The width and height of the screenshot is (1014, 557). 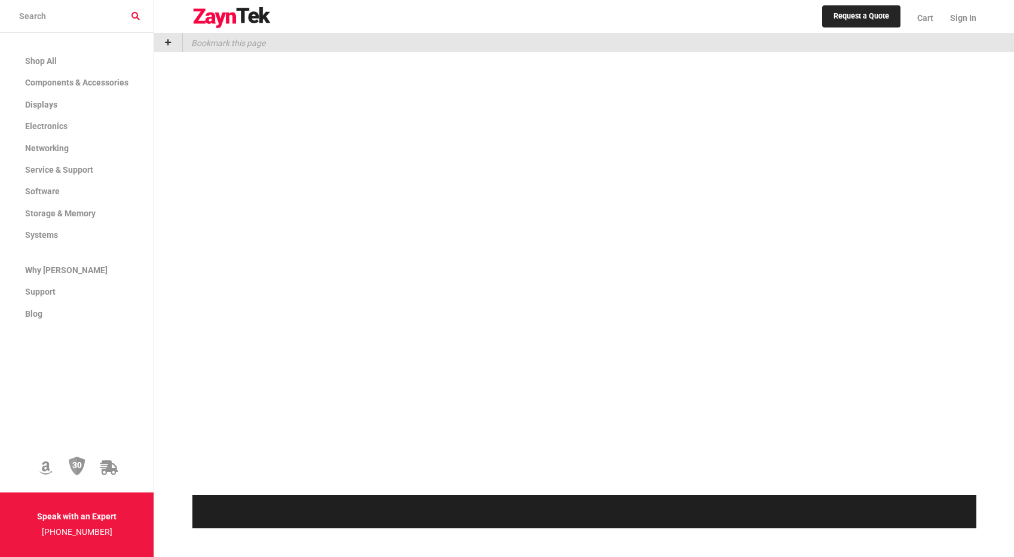 What do you see at coordinates (861, 17) in the screenshot?
I see `a: Request a Quote` at bounding box center [861, 17].